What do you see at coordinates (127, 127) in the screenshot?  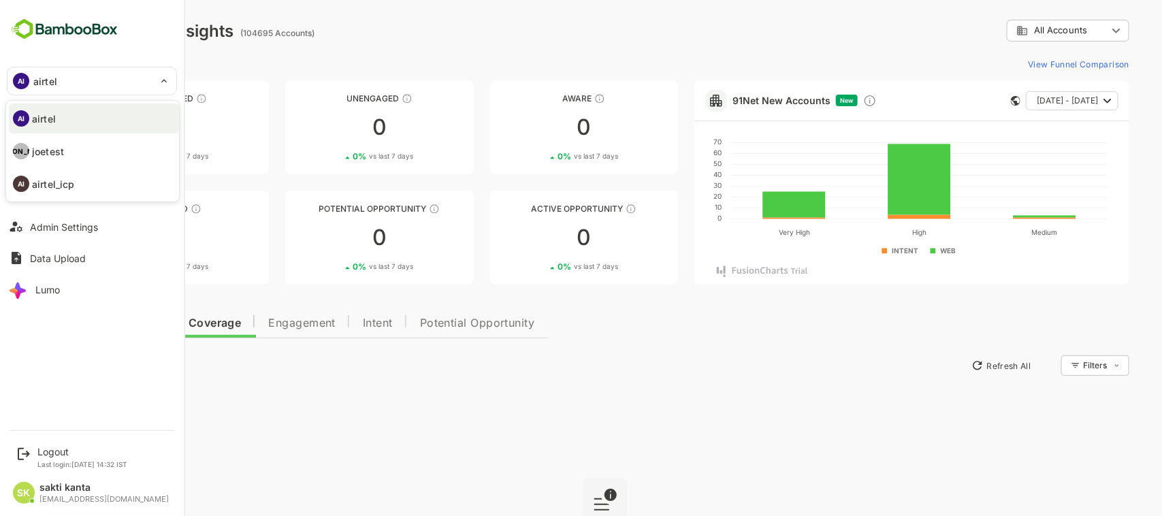 I see `a: UnreachedThese accounts have not been engaged with for a defined time period00%vs last 7 days` at bounding box center [127, 127].